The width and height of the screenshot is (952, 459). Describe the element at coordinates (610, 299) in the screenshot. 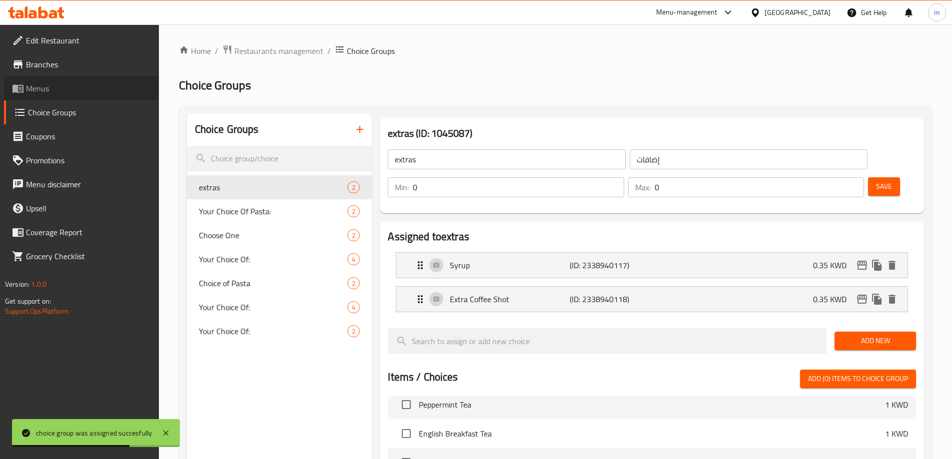

I see `p: (ID: 2338940118)` at that location.